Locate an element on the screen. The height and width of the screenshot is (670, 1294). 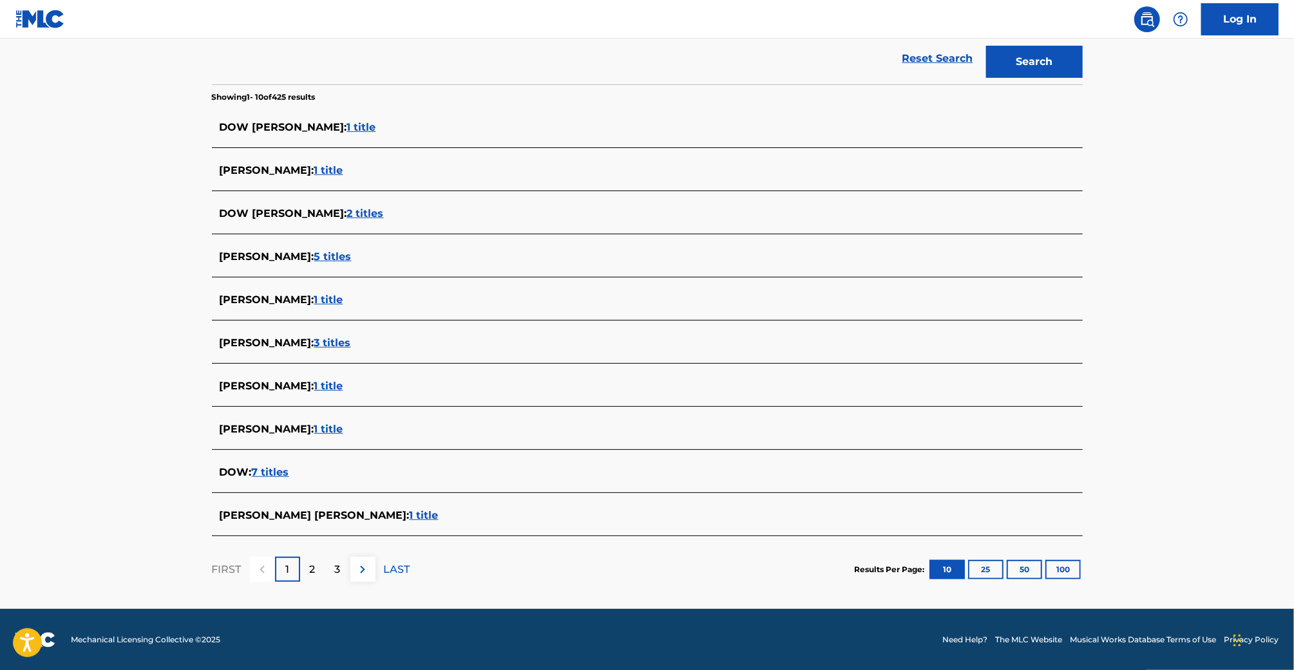
span: 7 titles is located at coordinates (270, 472).